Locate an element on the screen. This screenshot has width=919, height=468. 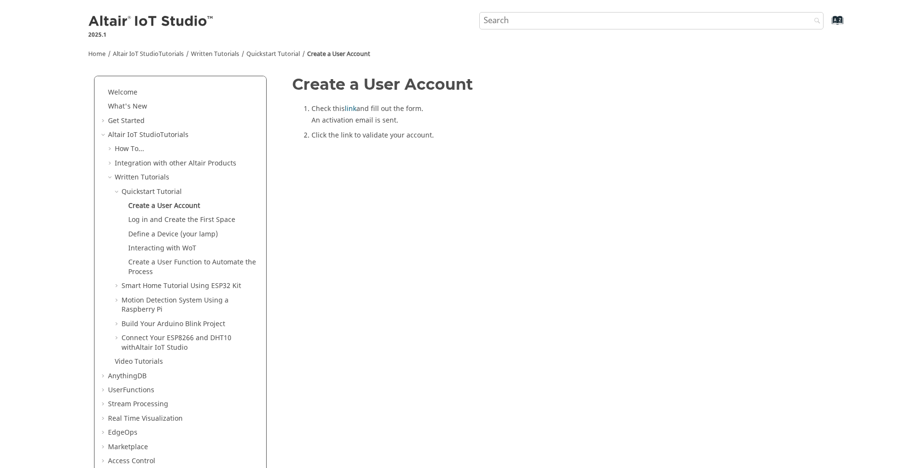
span: Click the link to validate your account. is located at coordinates (373, 134).